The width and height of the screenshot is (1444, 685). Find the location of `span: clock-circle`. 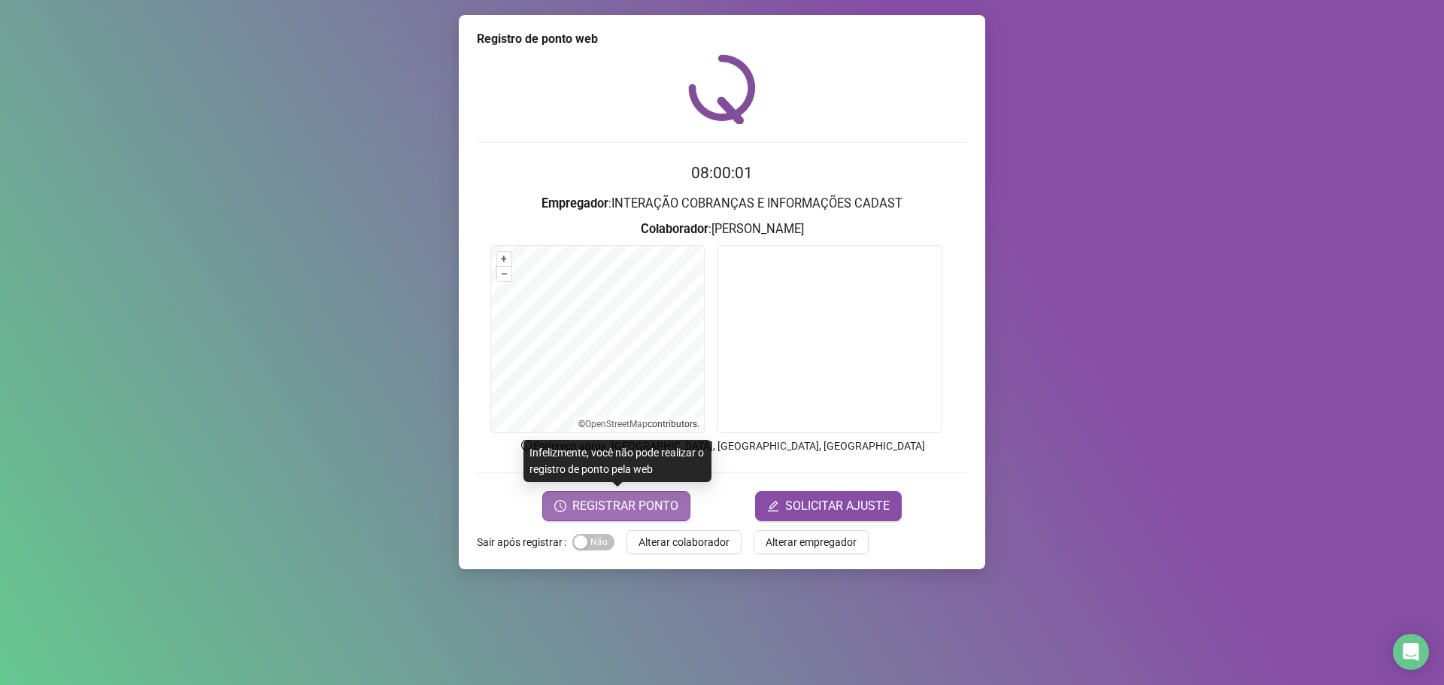

span: clock-circle is located at coordinates (560, 506).